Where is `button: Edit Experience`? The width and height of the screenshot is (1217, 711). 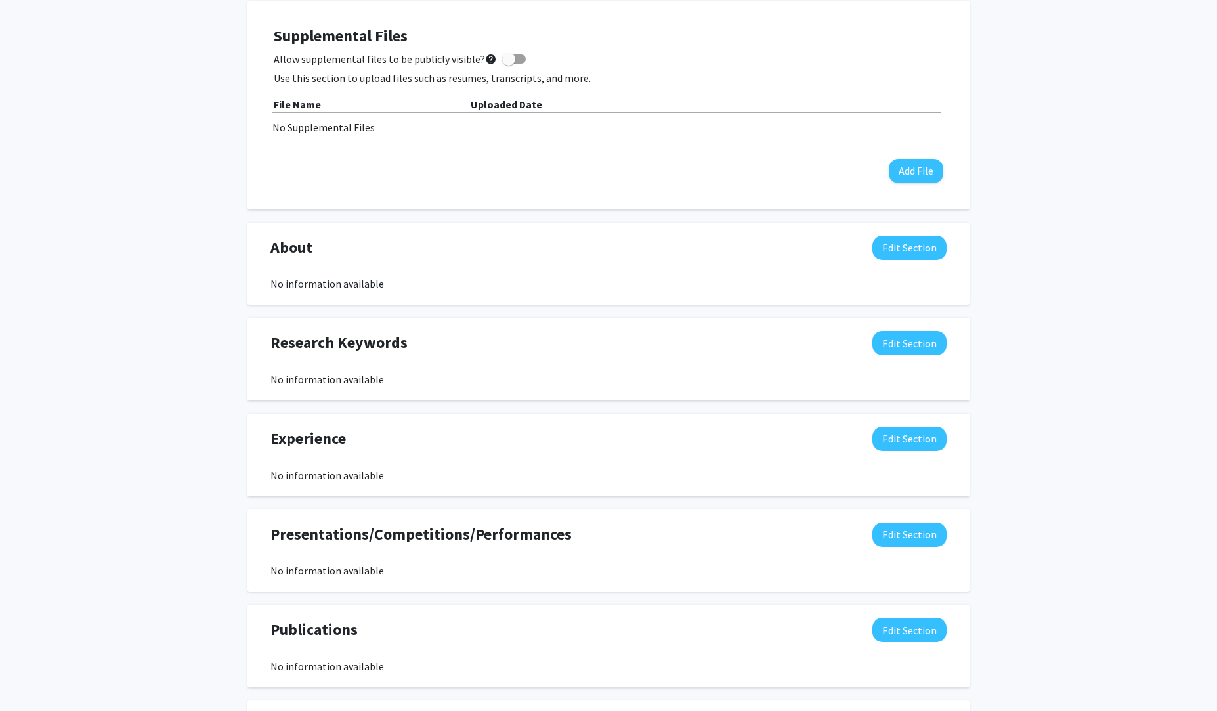 button: Edit Experience is located at coordinates (909, 438).